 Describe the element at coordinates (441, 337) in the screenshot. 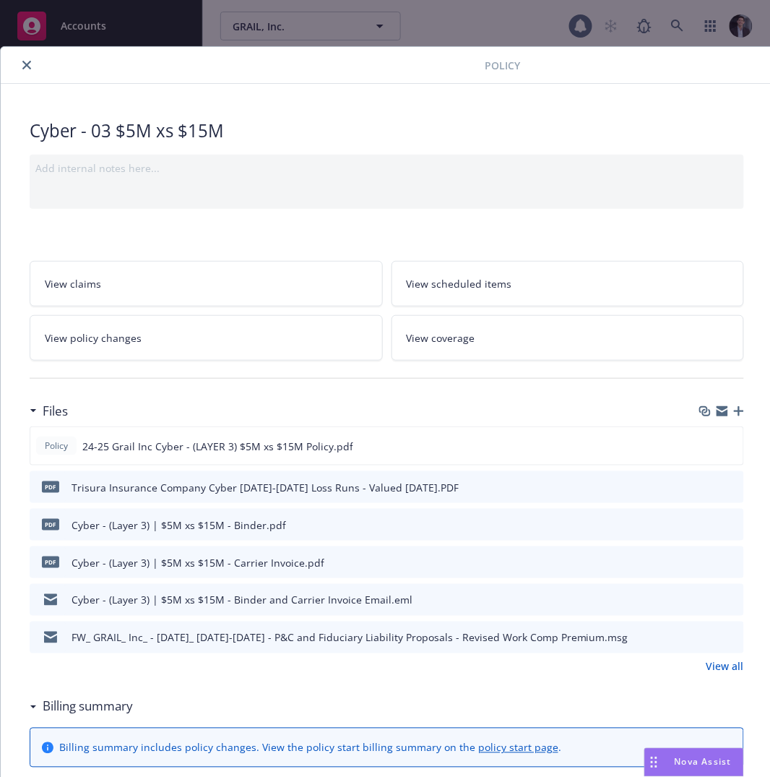

I see `span: View coverage` at that location.